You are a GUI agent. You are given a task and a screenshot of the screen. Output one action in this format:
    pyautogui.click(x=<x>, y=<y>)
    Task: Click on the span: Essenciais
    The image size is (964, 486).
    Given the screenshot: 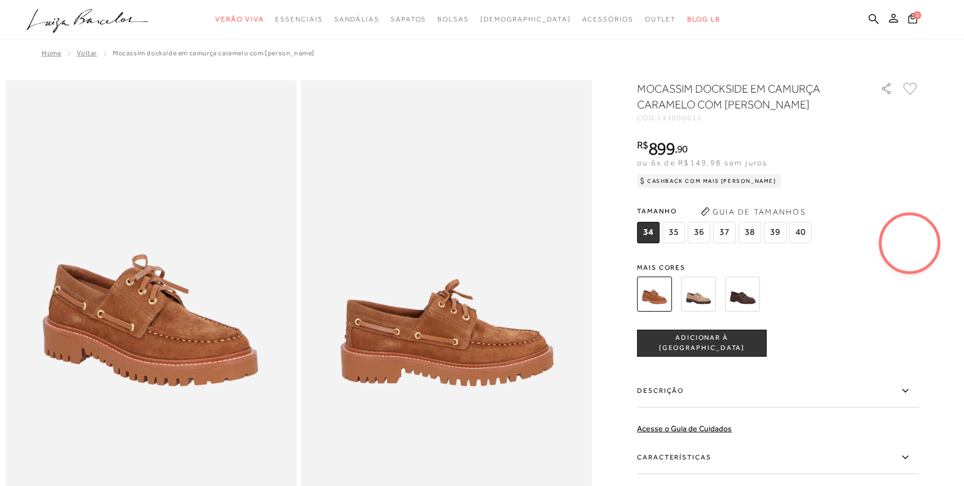 What is the action you would take?
    pyautogui.click(x=299, y=19)
    